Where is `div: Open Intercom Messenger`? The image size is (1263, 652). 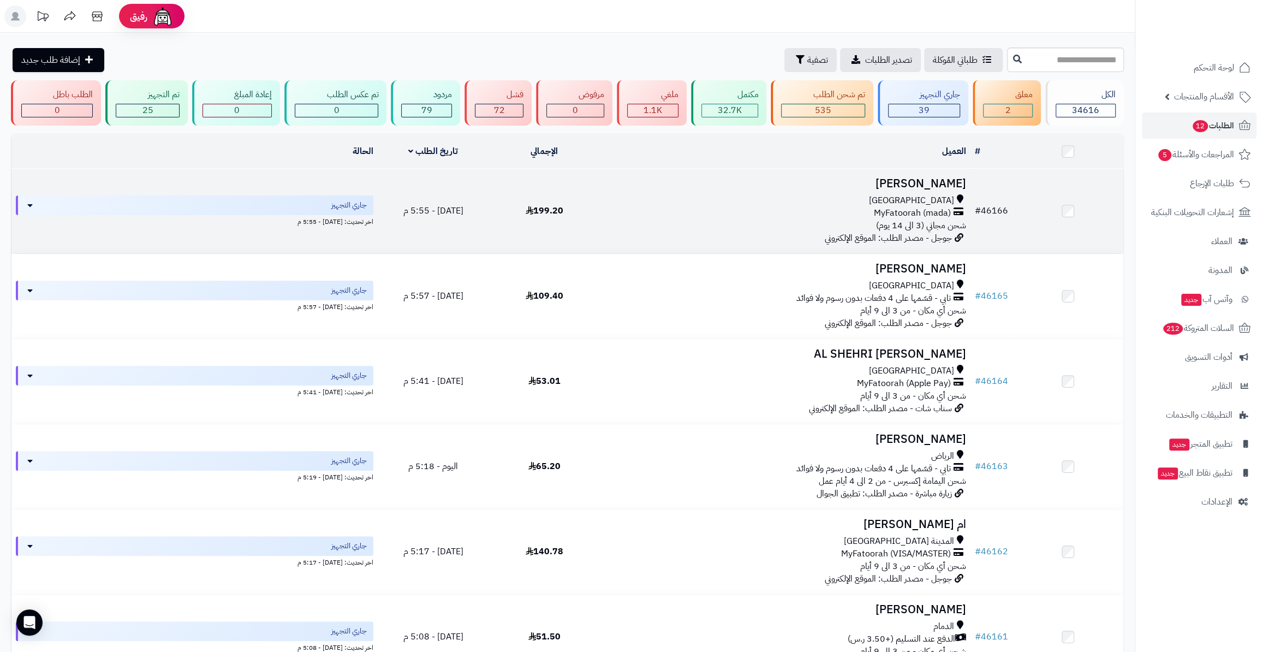 div: Open Intercom Messenger is located at coordinates (29, 622).